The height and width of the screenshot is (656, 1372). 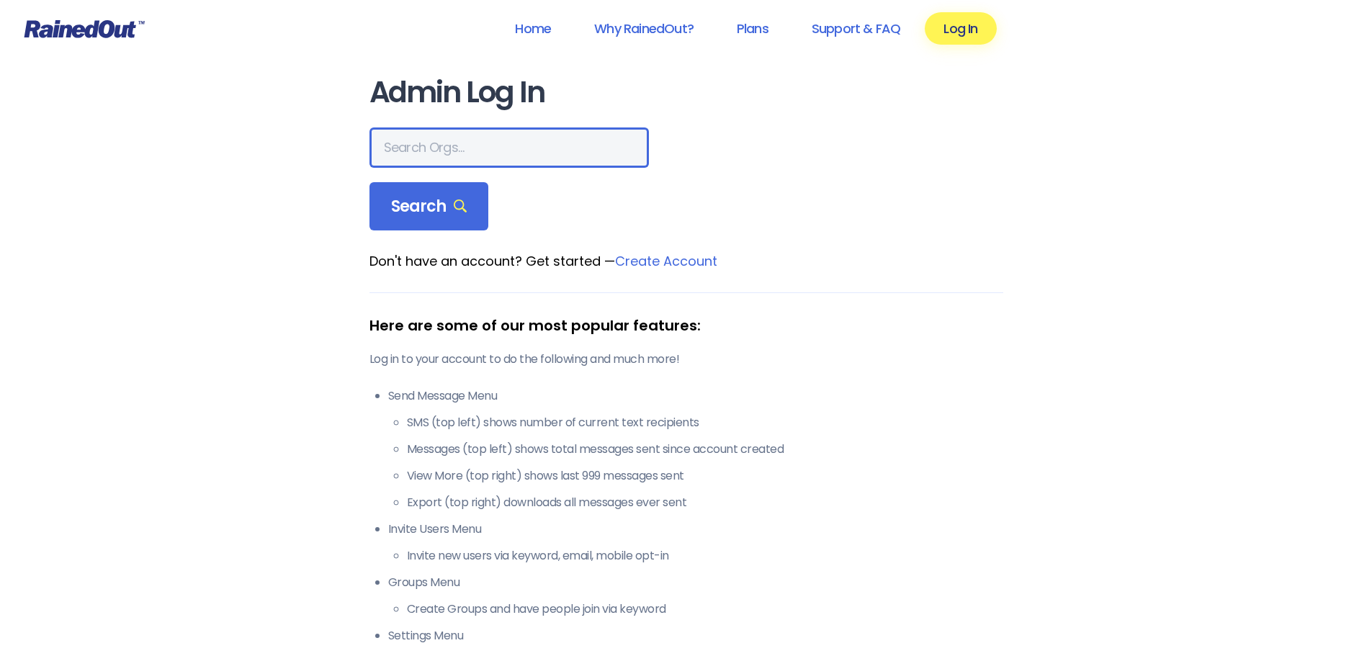 What do you see at coordinates (686, 92) in the screenshot?
I see `h1: Admin Log In` at bounding box center [686, 92].